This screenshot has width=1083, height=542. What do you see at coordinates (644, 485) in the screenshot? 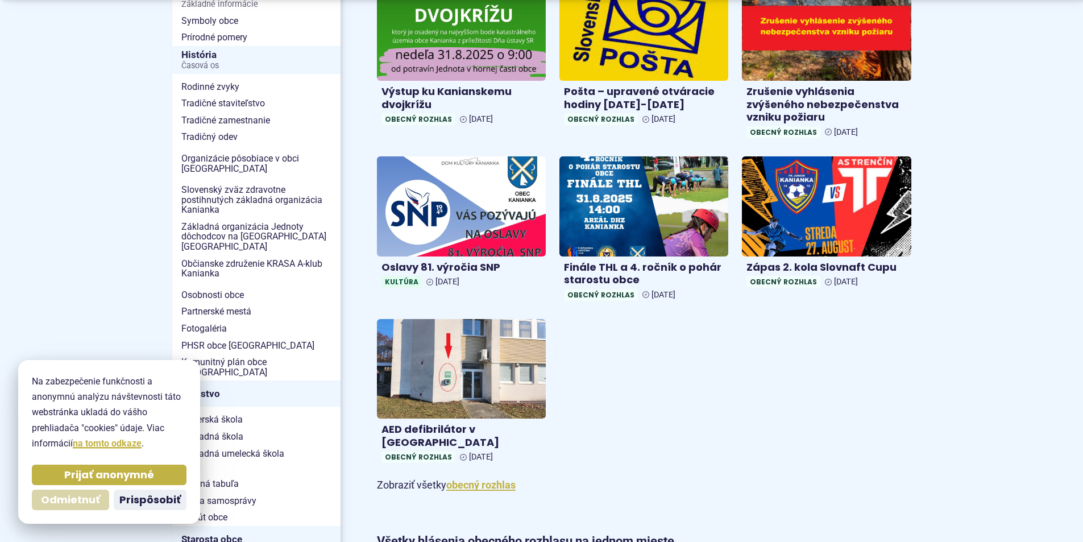
I see `p: Zobraziť všetky` at bounding box center [644, 485].